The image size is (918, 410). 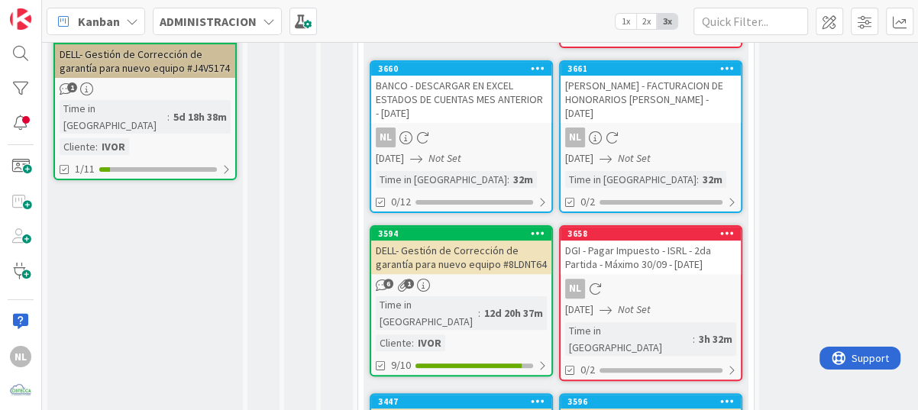 What do you see at coordinates (625, 21) in the screenshot?
I see `span: 1x` at bounding box center [625, 21].